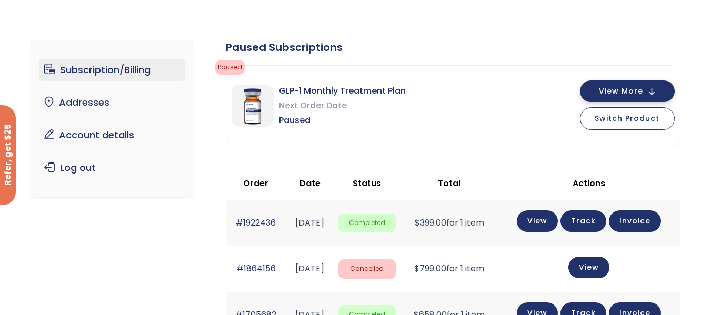  Describe the element at coordinates (253, 106) in the screenshot. I see `img: GLP-1 Monthly Treatment Plan` at that location.